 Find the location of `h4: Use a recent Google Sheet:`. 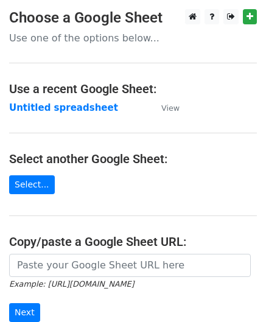

h4: Use a recent Google Sheet: is located at coordinates (133, 89).